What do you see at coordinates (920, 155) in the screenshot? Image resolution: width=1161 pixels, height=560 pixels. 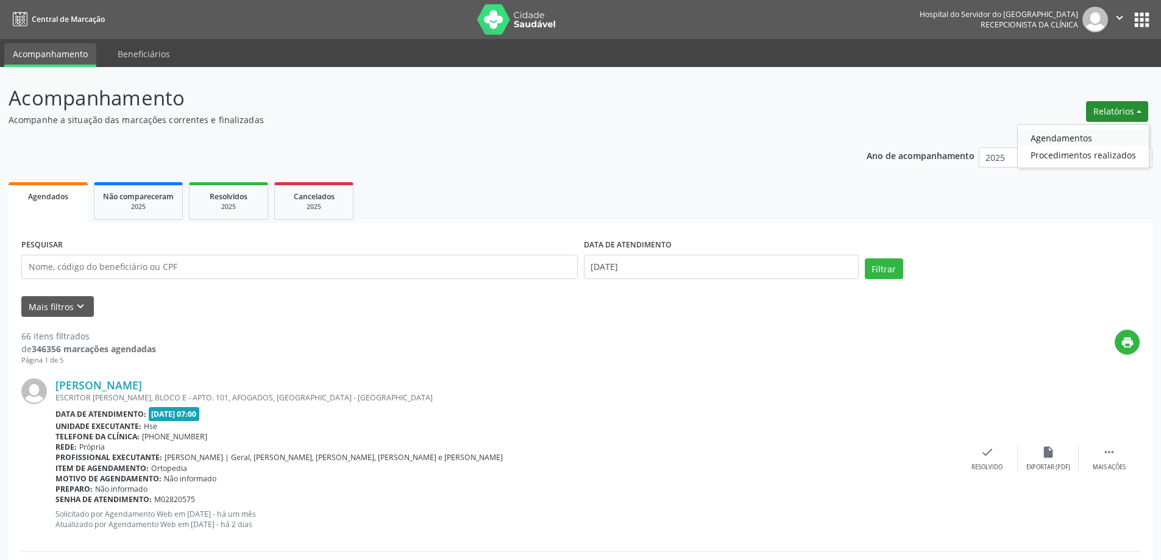 I see `p: Ano de acompanhamento` at bounding box center [920, 155].